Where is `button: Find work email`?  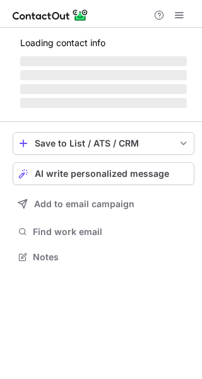 button: Find work email is located at coordinates (103, 232).